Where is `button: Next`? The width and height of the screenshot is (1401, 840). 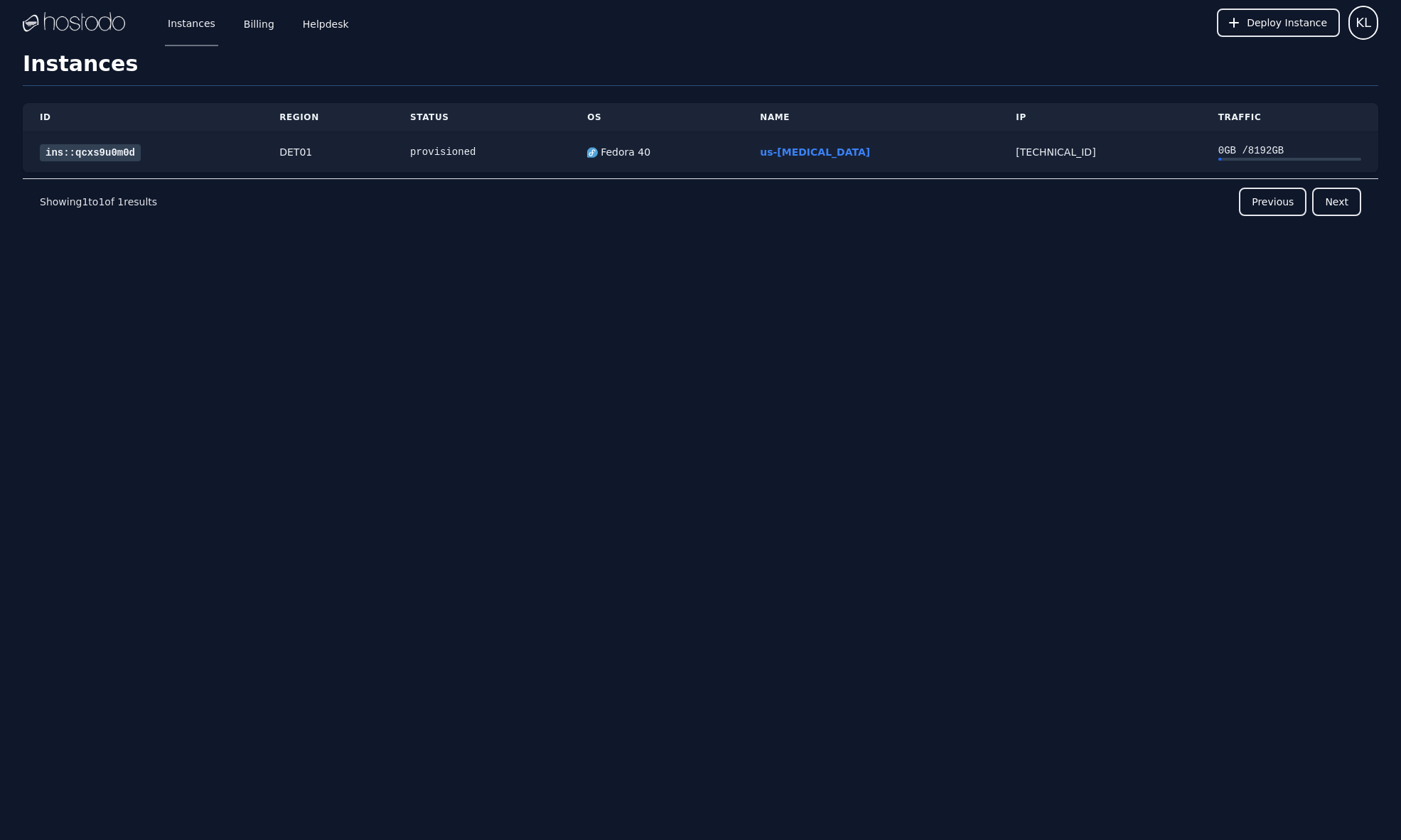 button: Next is located at coordinates (1336, 202).